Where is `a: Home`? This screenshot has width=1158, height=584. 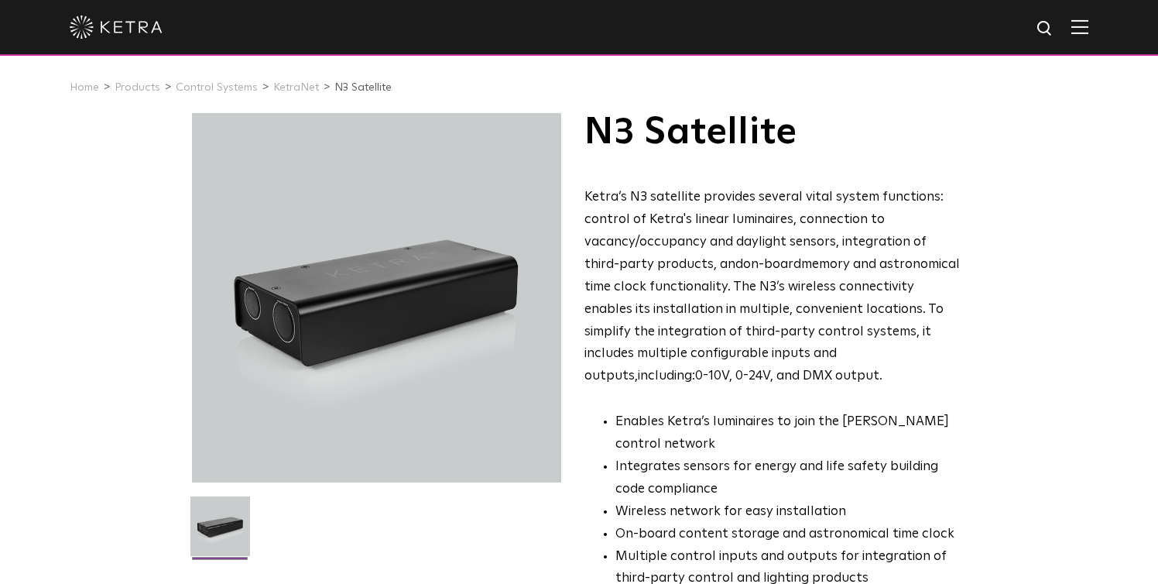
a: Home is located at coordinates (84, 87).